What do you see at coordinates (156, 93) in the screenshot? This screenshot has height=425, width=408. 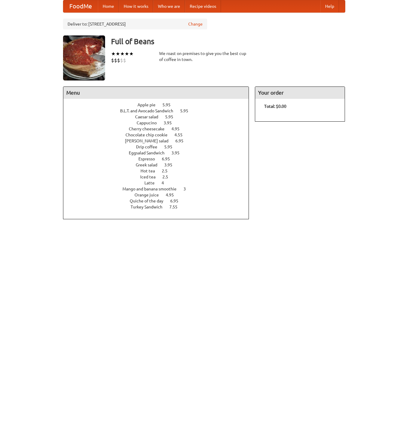 I see `h4: Menu` at bounding box center [156, 93].